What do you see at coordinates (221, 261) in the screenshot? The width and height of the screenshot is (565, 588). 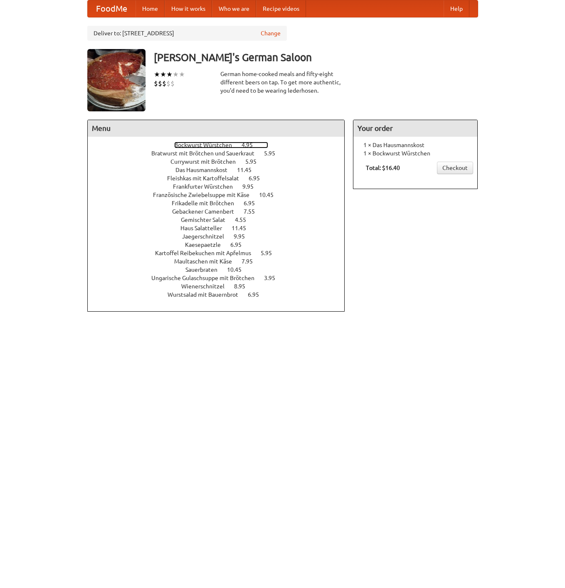 I see `a: Maultaschen mit Käse 7.95` at bounding box center [221, 261].